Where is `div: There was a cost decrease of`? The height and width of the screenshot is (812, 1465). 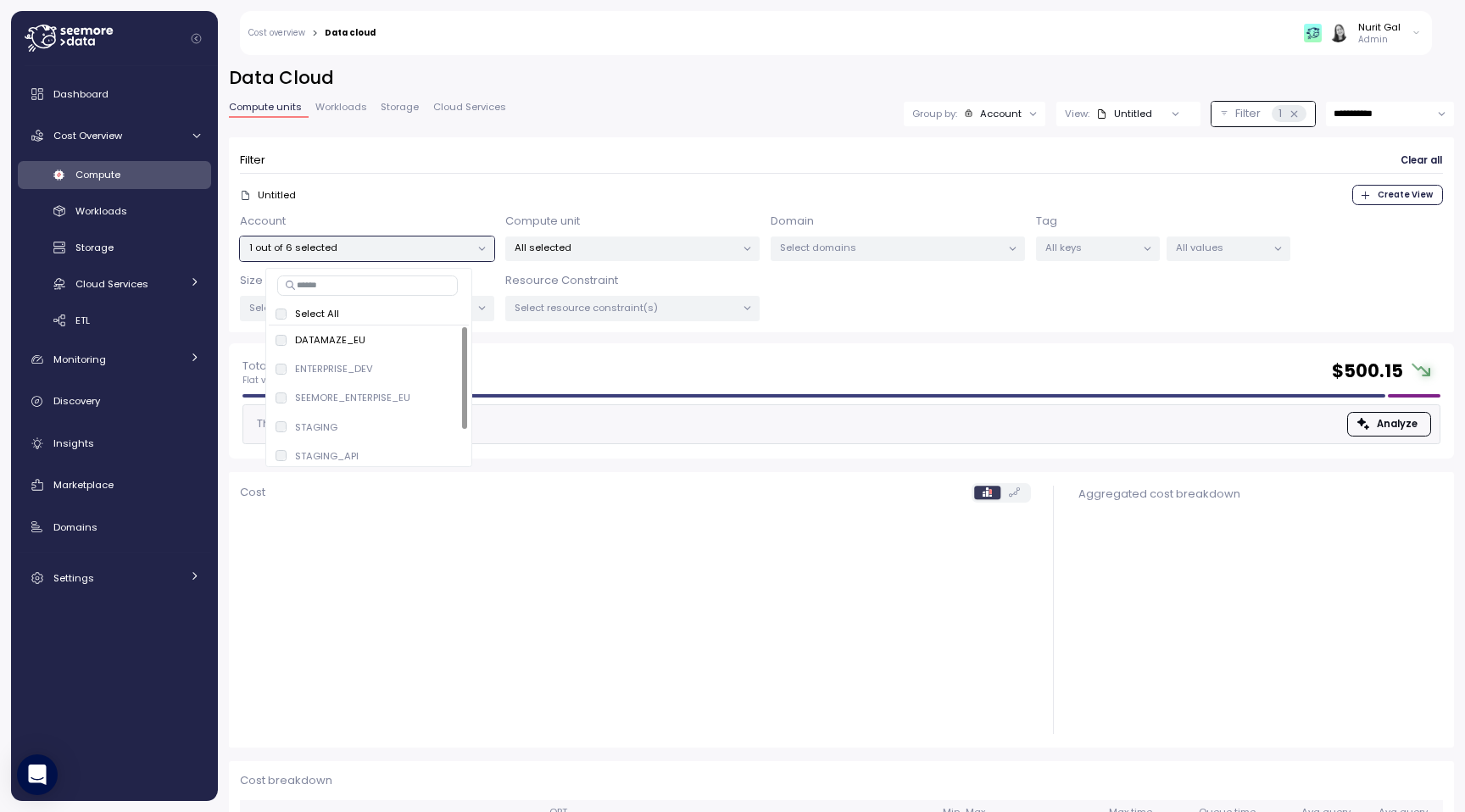 div: There was a cost decrease of is located at coordinates (354, 424).